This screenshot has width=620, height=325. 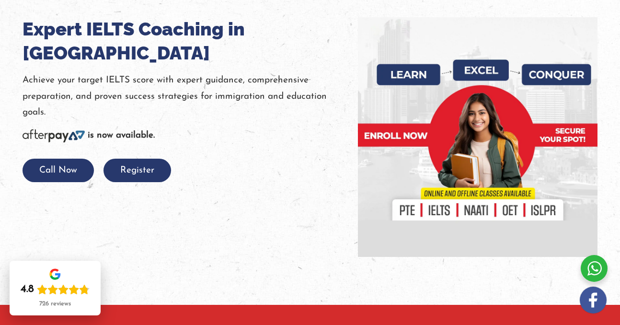 I want to click on img: banner-new-img, so click(x=478, y=137).